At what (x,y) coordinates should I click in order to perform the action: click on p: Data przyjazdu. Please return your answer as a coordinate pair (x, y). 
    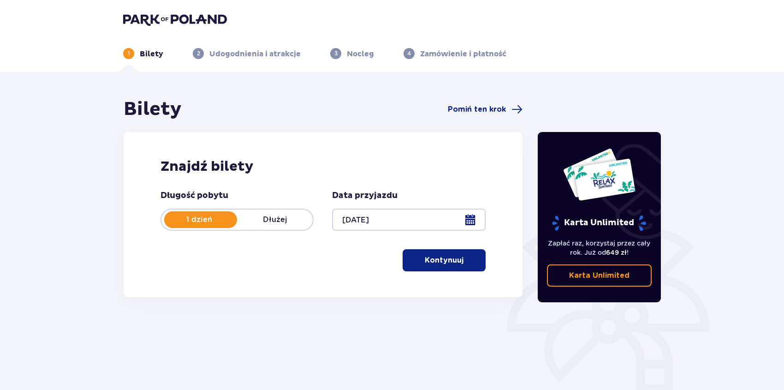
    Looking at the image, I should click on (365, 196).